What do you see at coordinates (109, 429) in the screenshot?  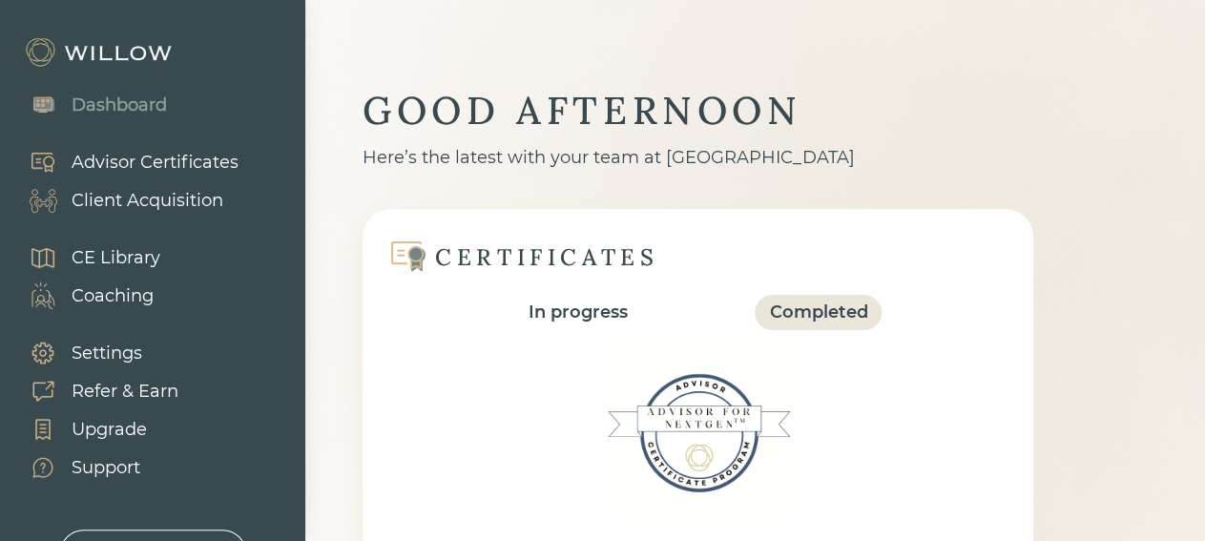 I see `div: Upgrade` at bounding box center [109, 429].